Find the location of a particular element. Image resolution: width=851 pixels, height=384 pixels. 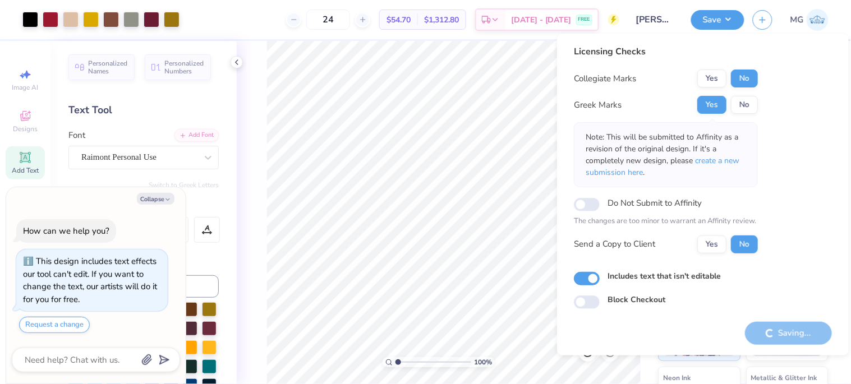

img: Michael Galon is located at coordinates (817, 20).